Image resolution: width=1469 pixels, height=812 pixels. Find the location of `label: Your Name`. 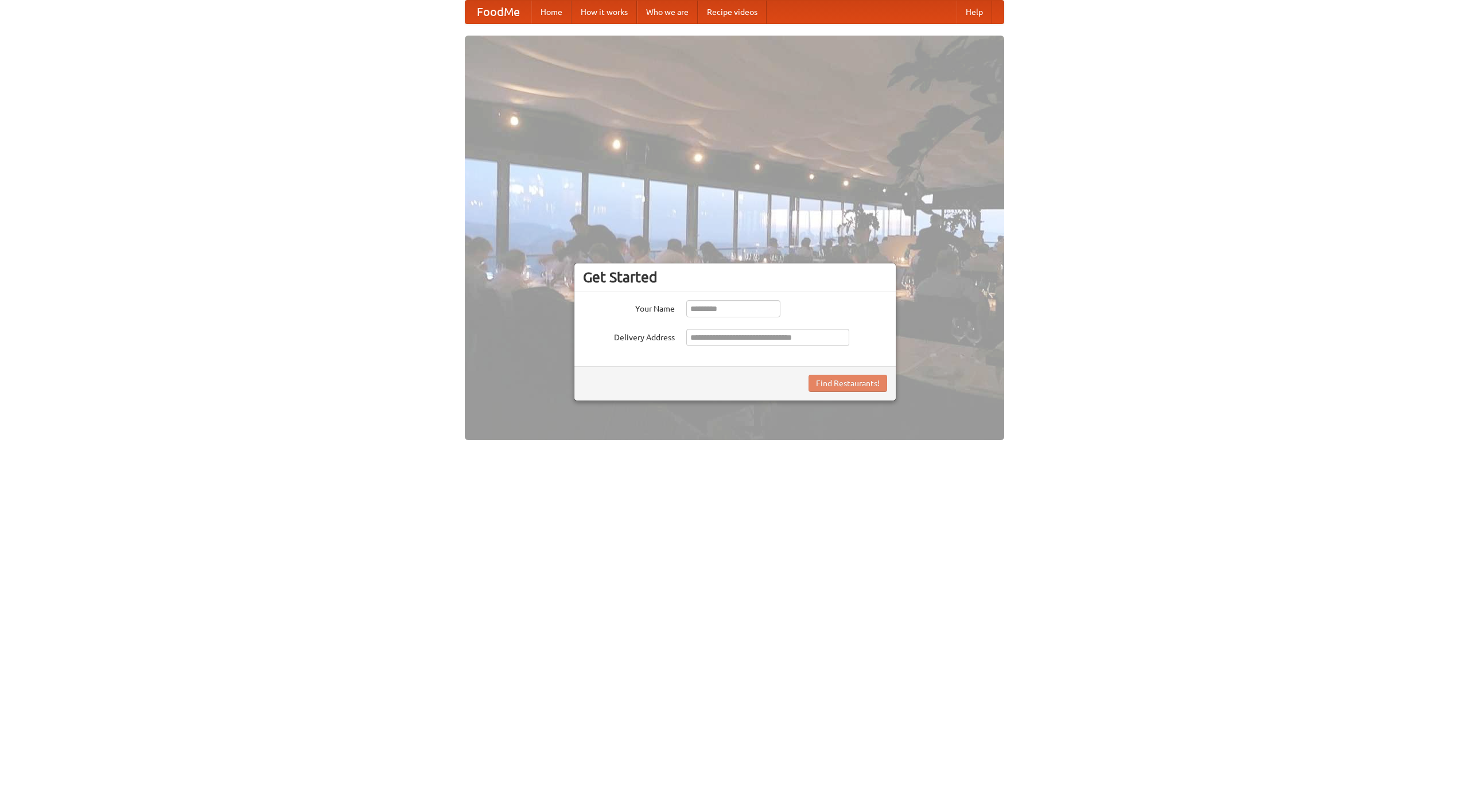

label: Your Name is located at coordinates (629, 307).